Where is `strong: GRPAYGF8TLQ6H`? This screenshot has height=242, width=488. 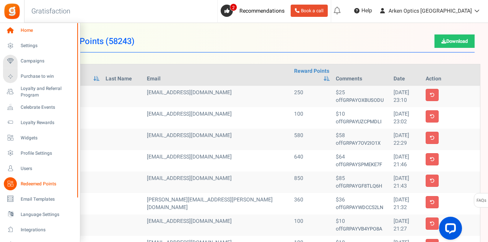
strong: GRPAYGF8TLQ6H is located at coordinates (362, 185).